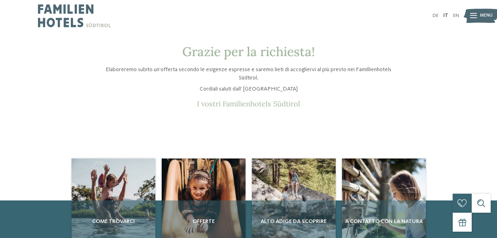 The width and height of the screenshot is (497, 238). Describe the element at coordinates (249, 74) in the screenshot. I see `p: Elaboreremo subito un’offerta secondo le esigenze espresse e saremo lieti di accogliervi al più p...` at that location.